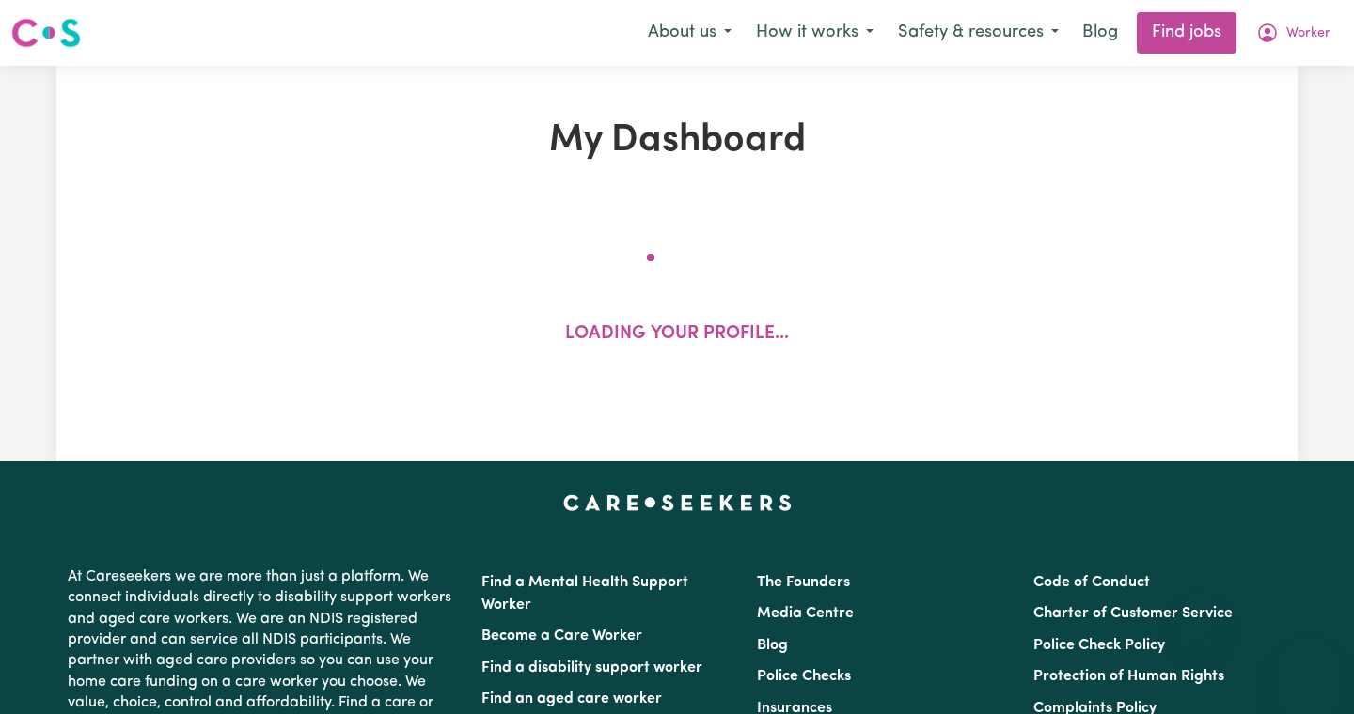 The height and width of the screenshot is (714, 1354). Describe the element at coordinates (805, 614) in the screenshot. I see `a: Media Centre` at that location.